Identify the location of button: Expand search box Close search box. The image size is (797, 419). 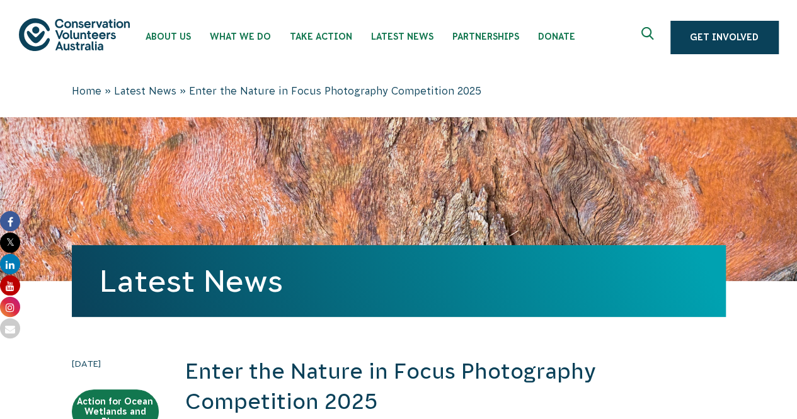
(649, 37).